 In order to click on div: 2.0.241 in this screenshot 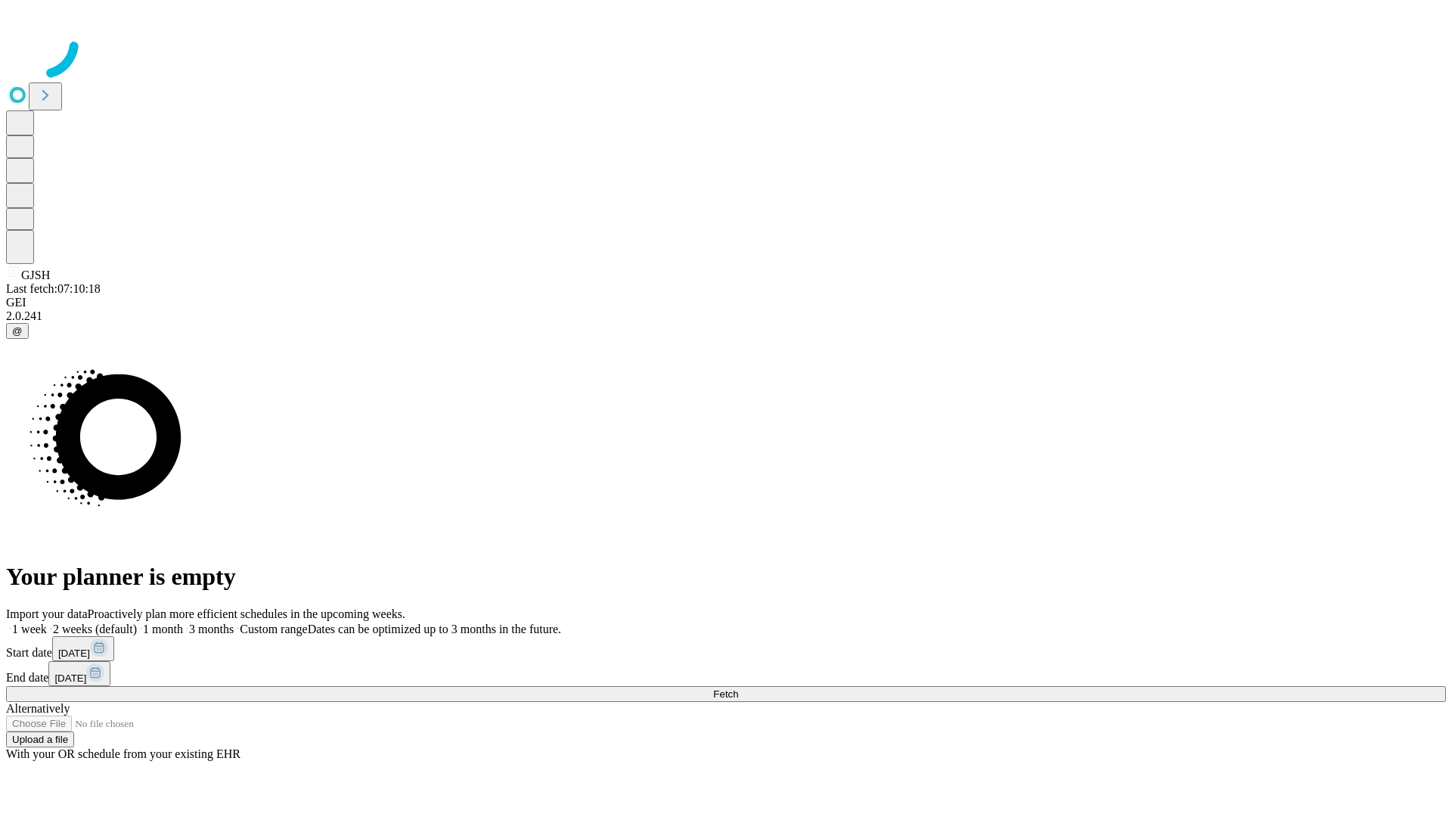, I will do `click(726, 316)`.